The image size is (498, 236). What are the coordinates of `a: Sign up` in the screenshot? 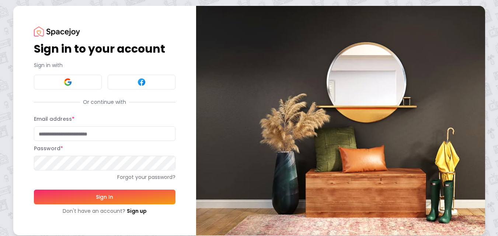 It's located at (137, 211).